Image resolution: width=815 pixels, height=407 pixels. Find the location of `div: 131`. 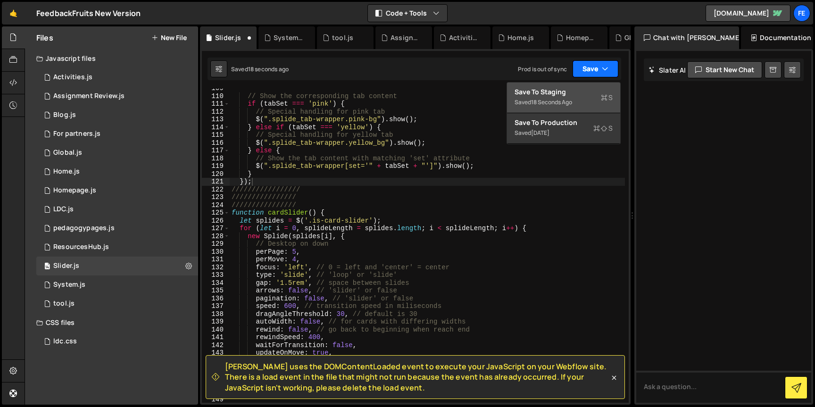

div: 131 is located at coordinates (215, 259).